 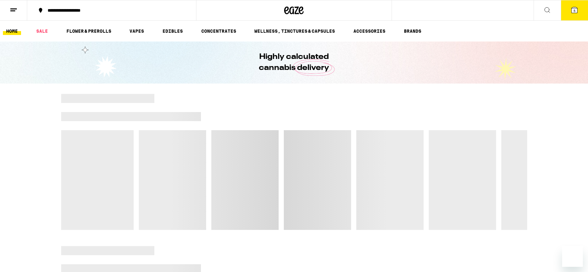 I want to click on a: ACCESSORIES, so click(x=369, y=31).